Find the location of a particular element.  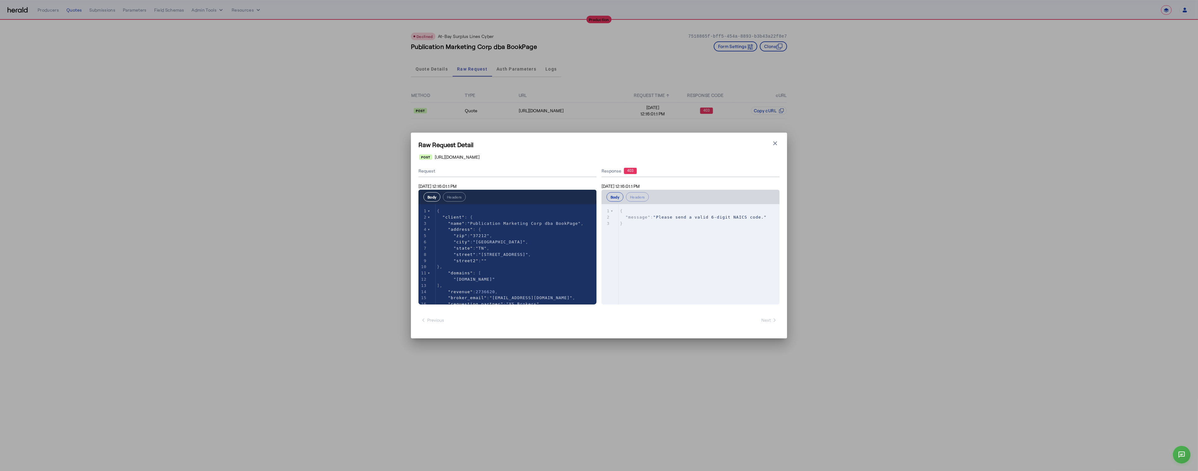

div: 12 is located at coordinates (423, 279).